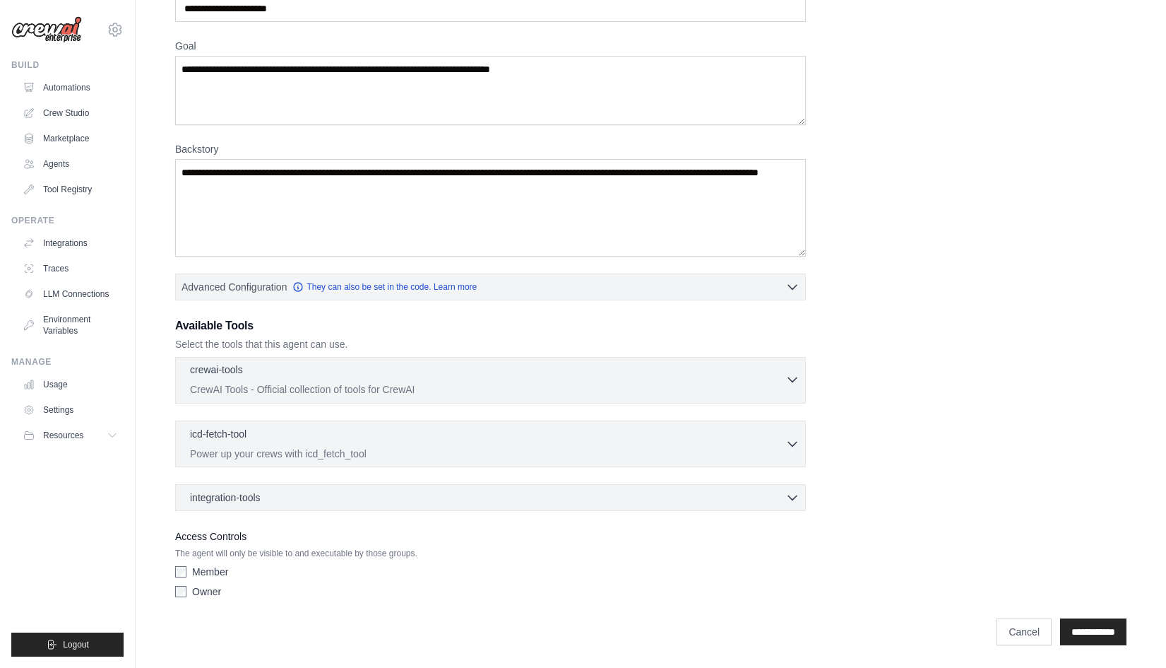 Image resolution: width=1166 pixels, height=668 pixels. I want to click on a: Environment Variables, so click(70, 325).